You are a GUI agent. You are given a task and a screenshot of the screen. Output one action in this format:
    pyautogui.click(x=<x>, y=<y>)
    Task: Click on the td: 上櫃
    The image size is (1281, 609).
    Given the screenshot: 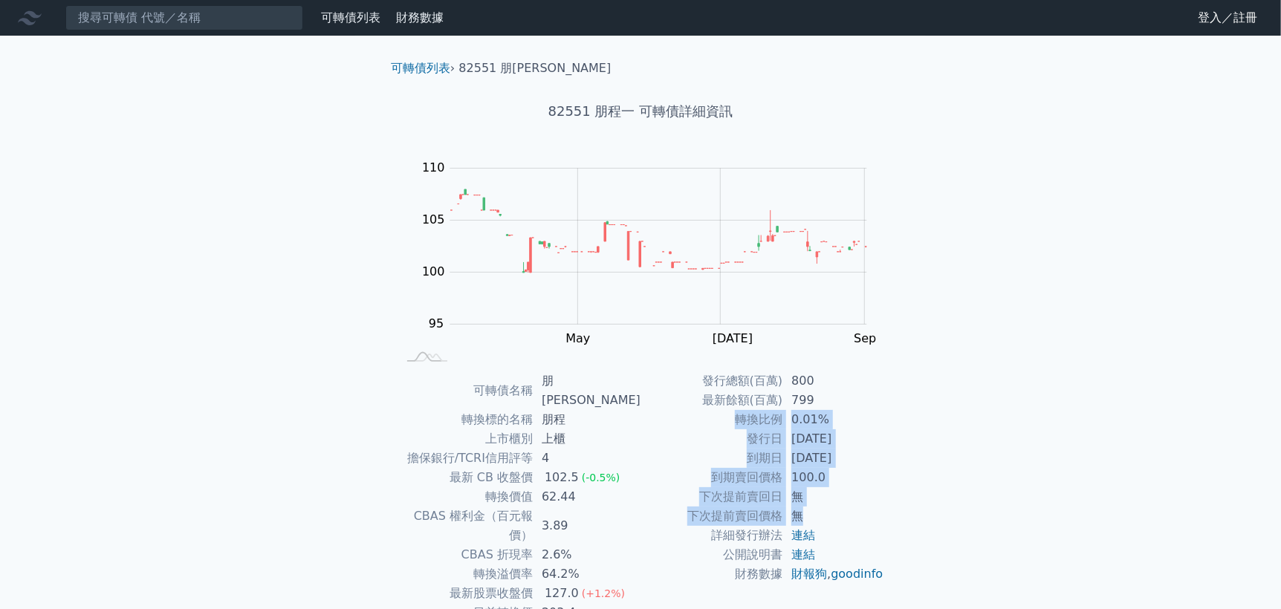 What is the action you would take?
    pyautogui.click(x=586, y=439)
    